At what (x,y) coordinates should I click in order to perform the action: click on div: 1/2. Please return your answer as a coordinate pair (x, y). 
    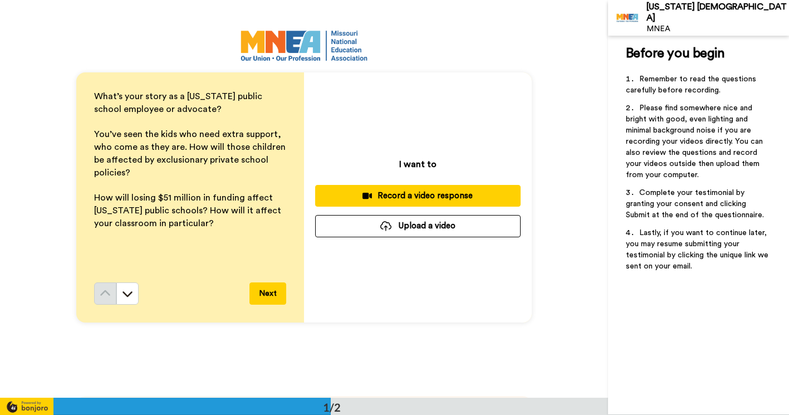
    Looking at the image, I should click on (332, 407).